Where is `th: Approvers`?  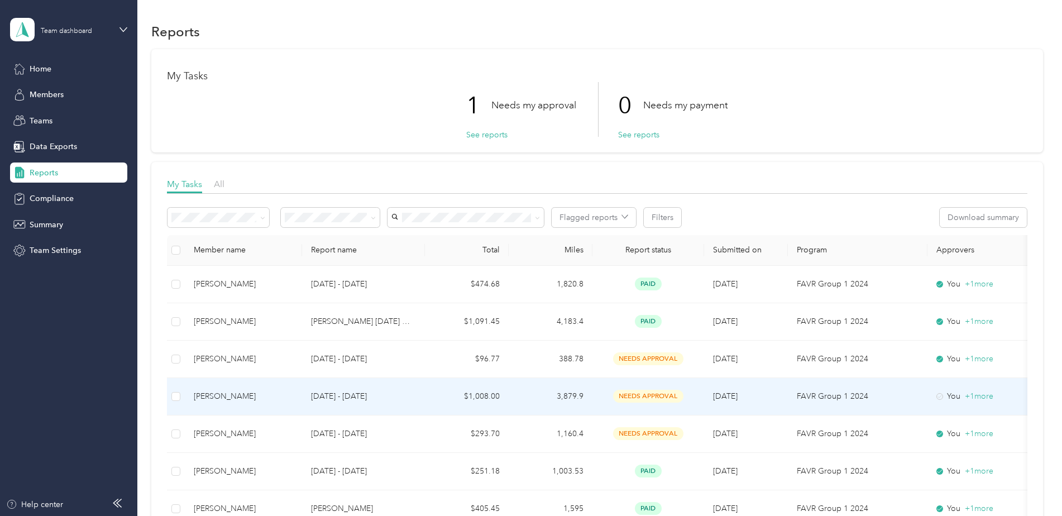 th: Approvers is located at coordinates (983, 250).